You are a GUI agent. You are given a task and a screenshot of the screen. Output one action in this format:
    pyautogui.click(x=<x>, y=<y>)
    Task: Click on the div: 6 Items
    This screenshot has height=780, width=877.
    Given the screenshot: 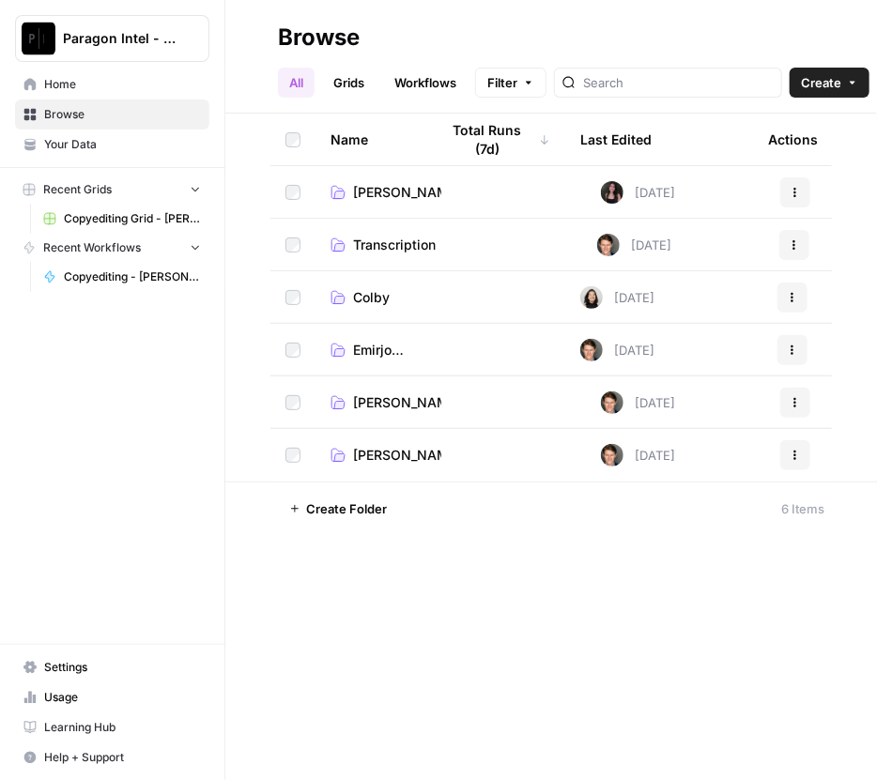 What is the action you would take?
    pyautogui.click(x=803, y=509)
    